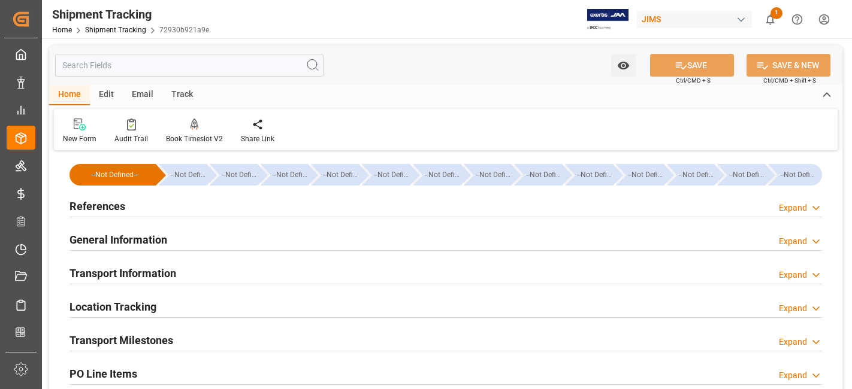  Describe the element at coordinates (789, 80) in the screenshot. I see `span: Ctrl/CMD + Shift + S` at that location.